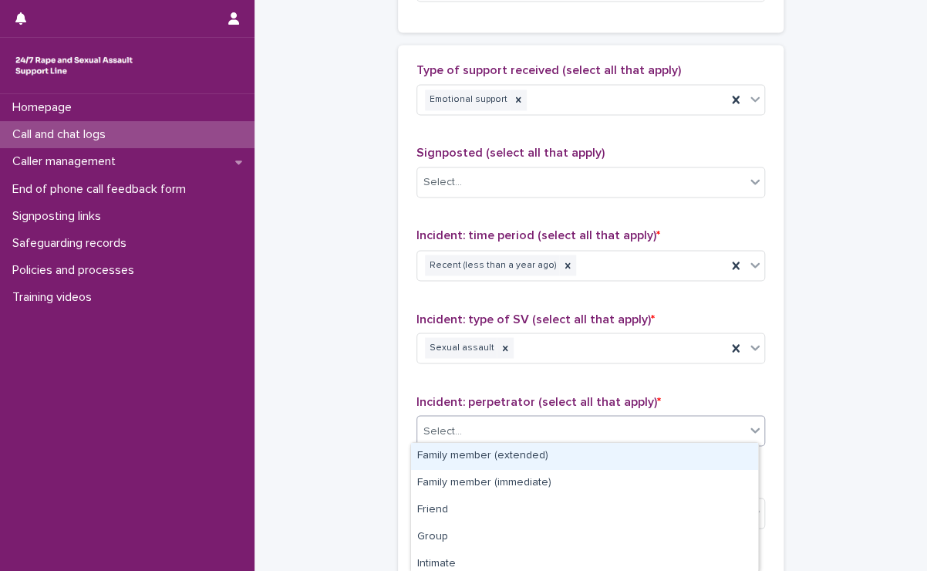  Describe the element at coordinates (72, 243) in the screenshot. I see `p: Safeguarding records` at that location.